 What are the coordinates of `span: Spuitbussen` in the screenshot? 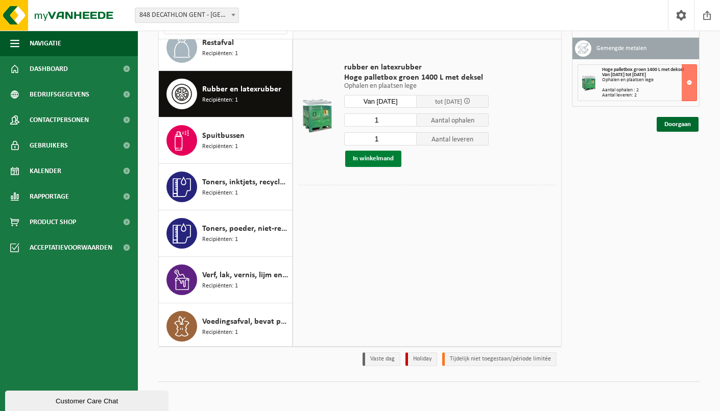 It's located at (223, 136).